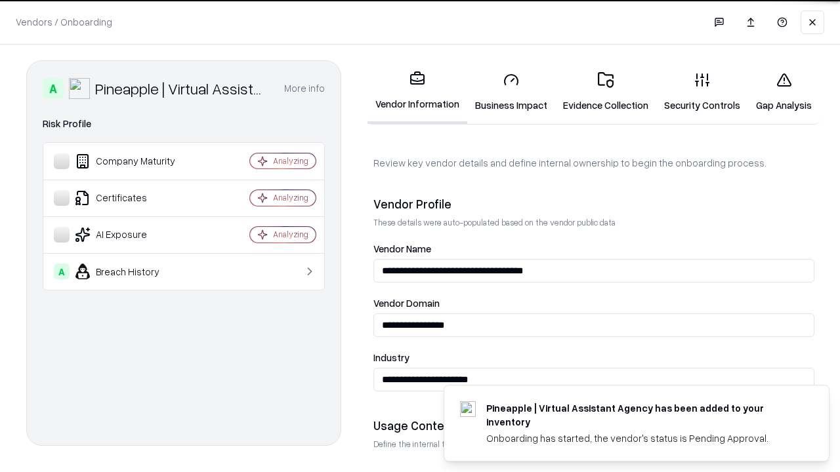 This screenshot has width=840, height=472. What do you see at coordinates (511, 92) in the screenshot?
I see `a: Business Impact` at bounding box center [511, 92].